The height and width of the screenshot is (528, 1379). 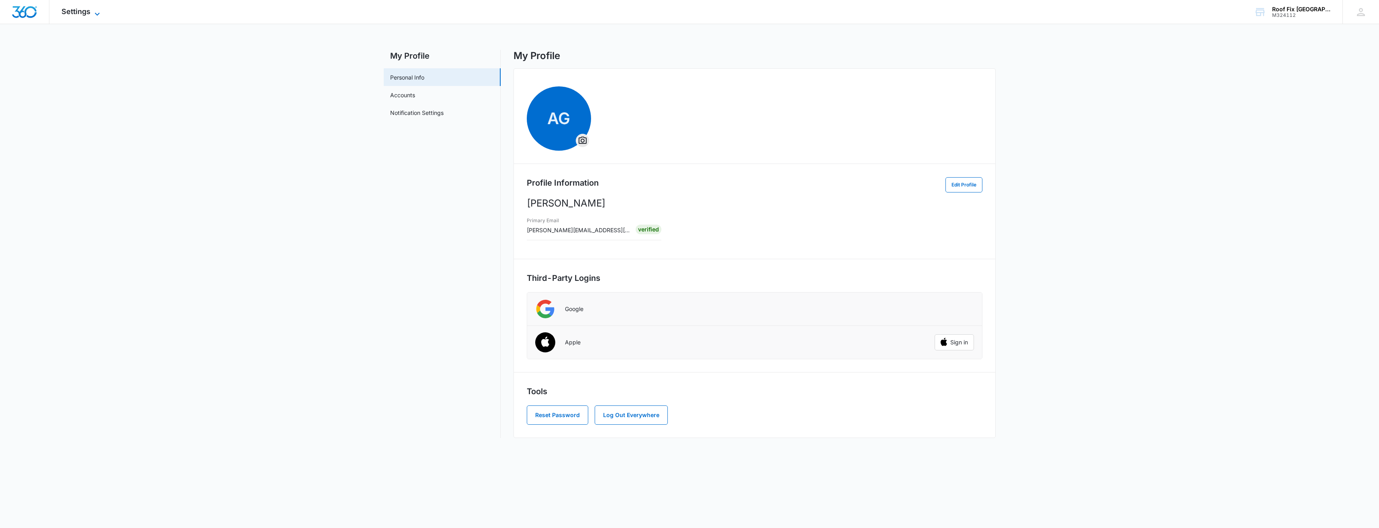 I want to click on span: Settings, so click(x=76, y=11).